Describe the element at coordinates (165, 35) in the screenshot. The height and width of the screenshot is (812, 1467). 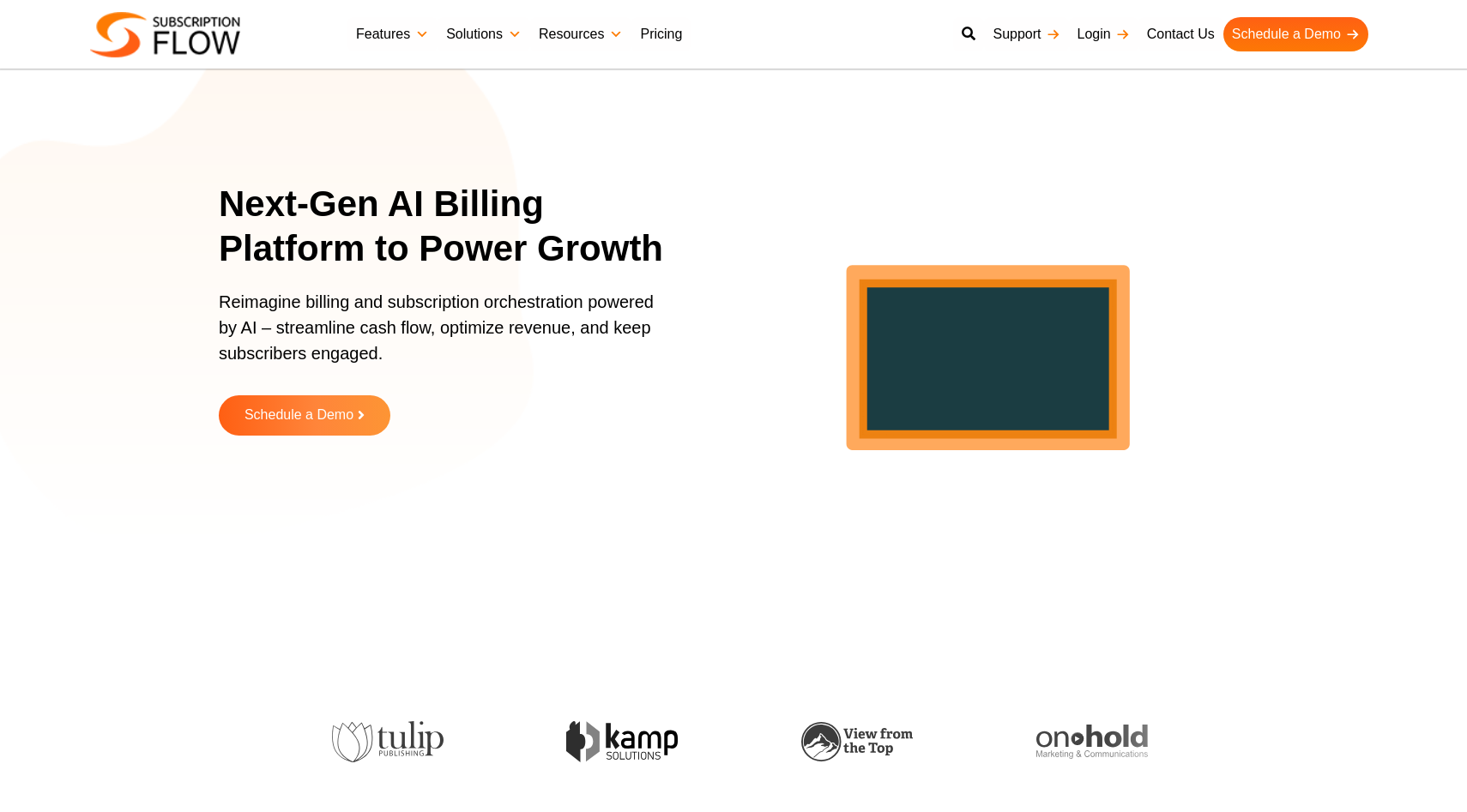
I see `img: Subscriptionflow` at that location.